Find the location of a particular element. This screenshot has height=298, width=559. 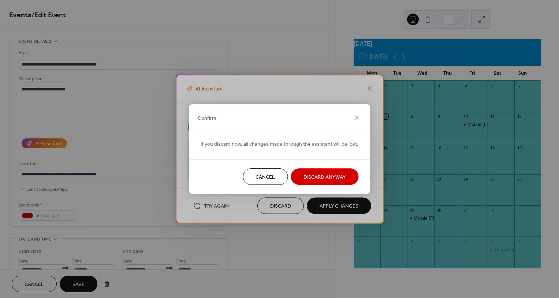

button: Cancel is located at coordinates (265, 176).